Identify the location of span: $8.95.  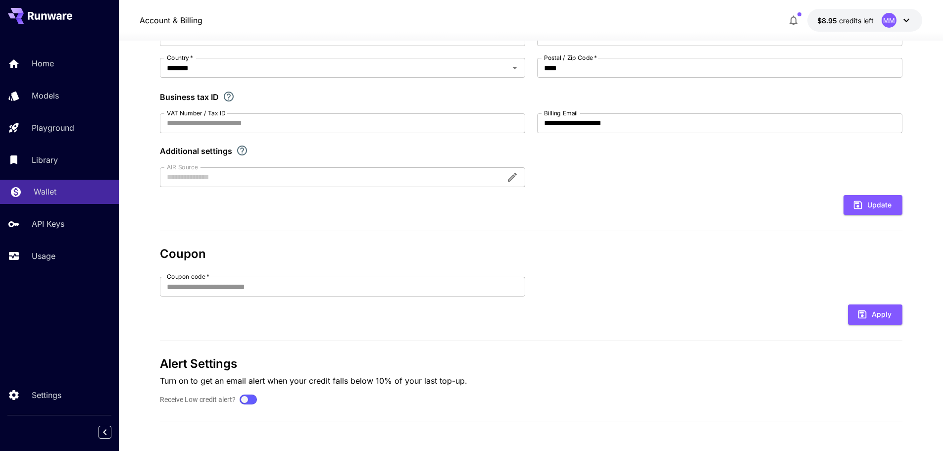
(829, 20).